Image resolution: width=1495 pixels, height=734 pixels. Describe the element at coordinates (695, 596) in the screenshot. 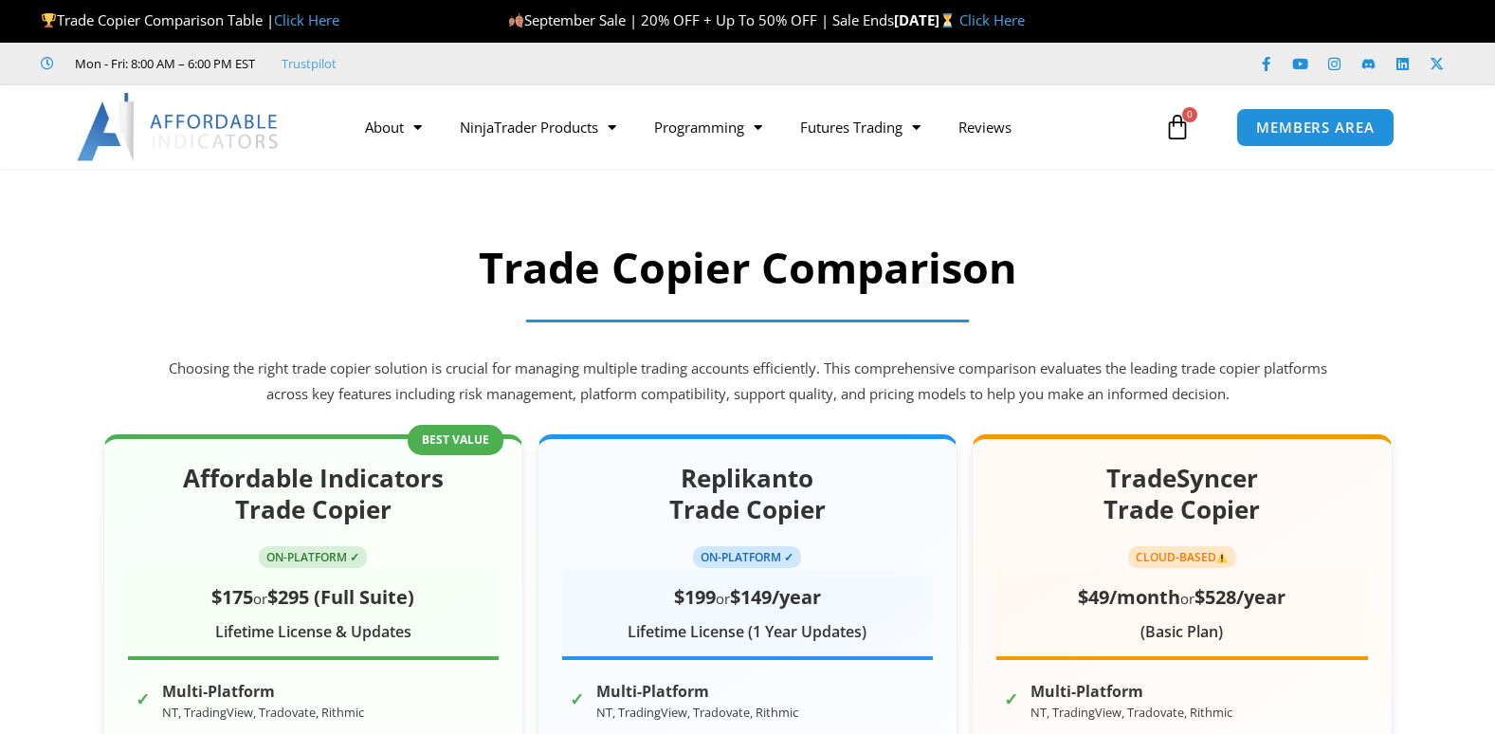

I see `span: $199` at that location.